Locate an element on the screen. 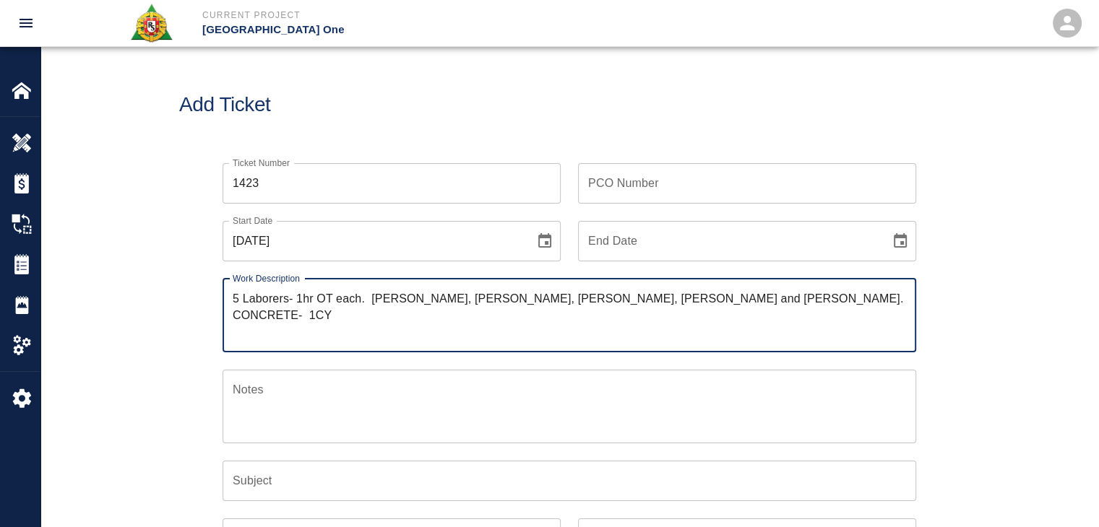  p: Current Project is located at coordinates (415, 15).